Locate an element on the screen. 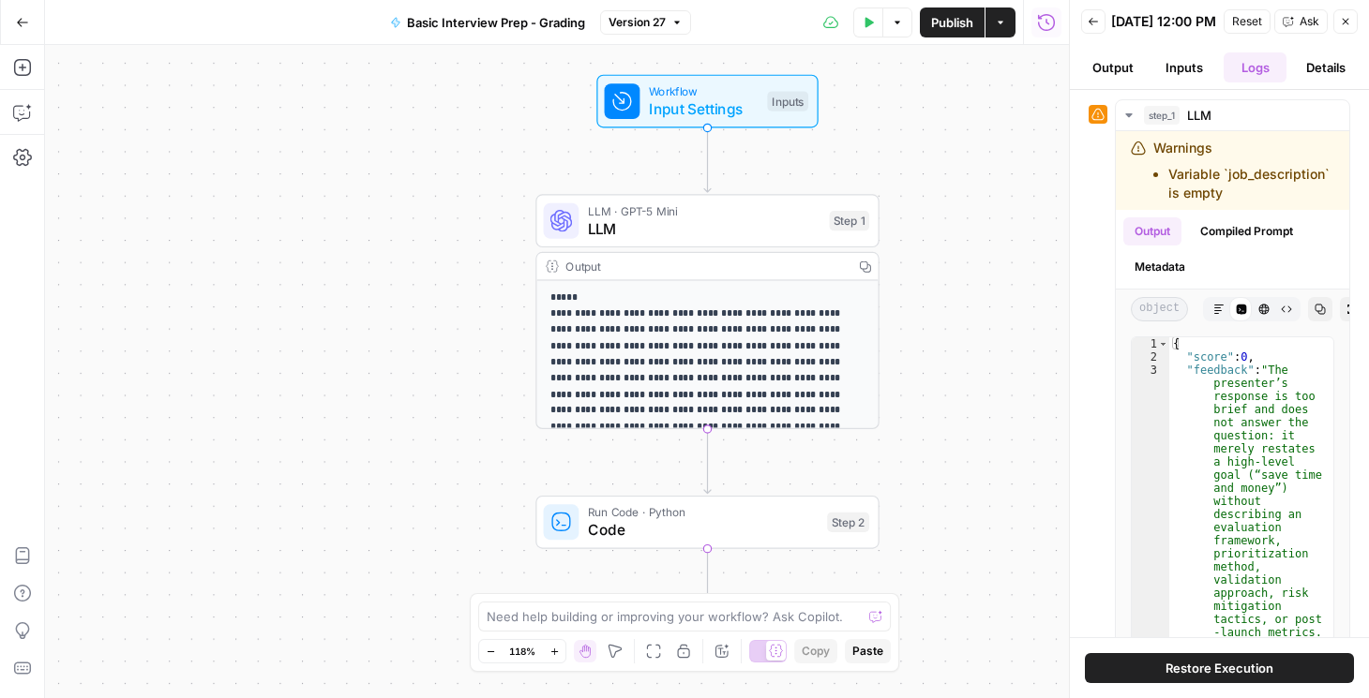  button: Basic Interview Prep - Grading is located at coordinates (487, 22).